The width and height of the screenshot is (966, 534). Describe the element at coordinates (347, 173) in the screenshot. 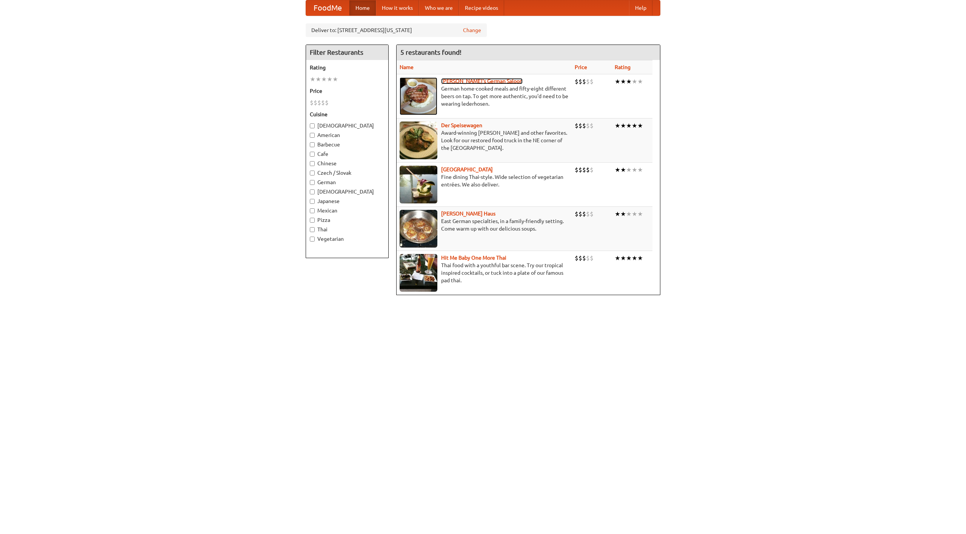

I see `label: Czech / Slovak` at that location.